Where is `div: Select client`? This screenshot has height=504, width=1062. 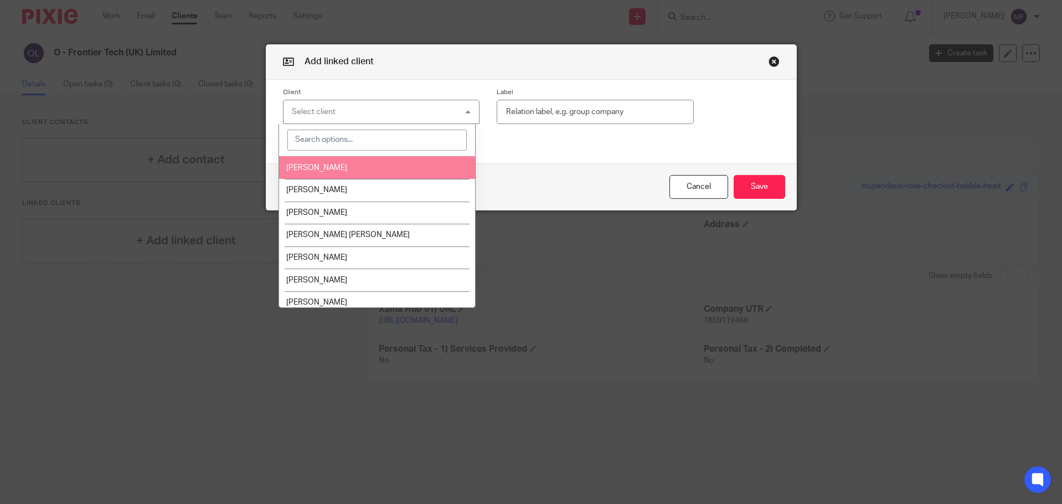 div: Select client is located at coordinates (313, 112).